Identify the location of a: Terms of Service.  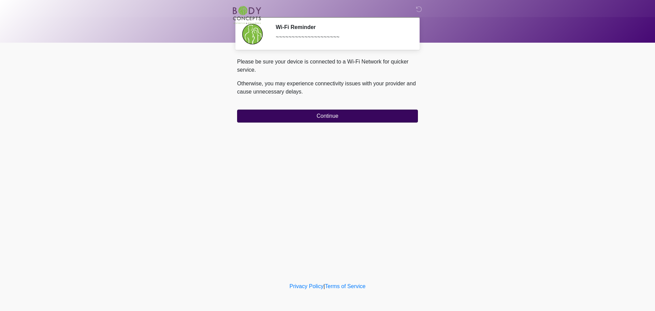
(345, 286).